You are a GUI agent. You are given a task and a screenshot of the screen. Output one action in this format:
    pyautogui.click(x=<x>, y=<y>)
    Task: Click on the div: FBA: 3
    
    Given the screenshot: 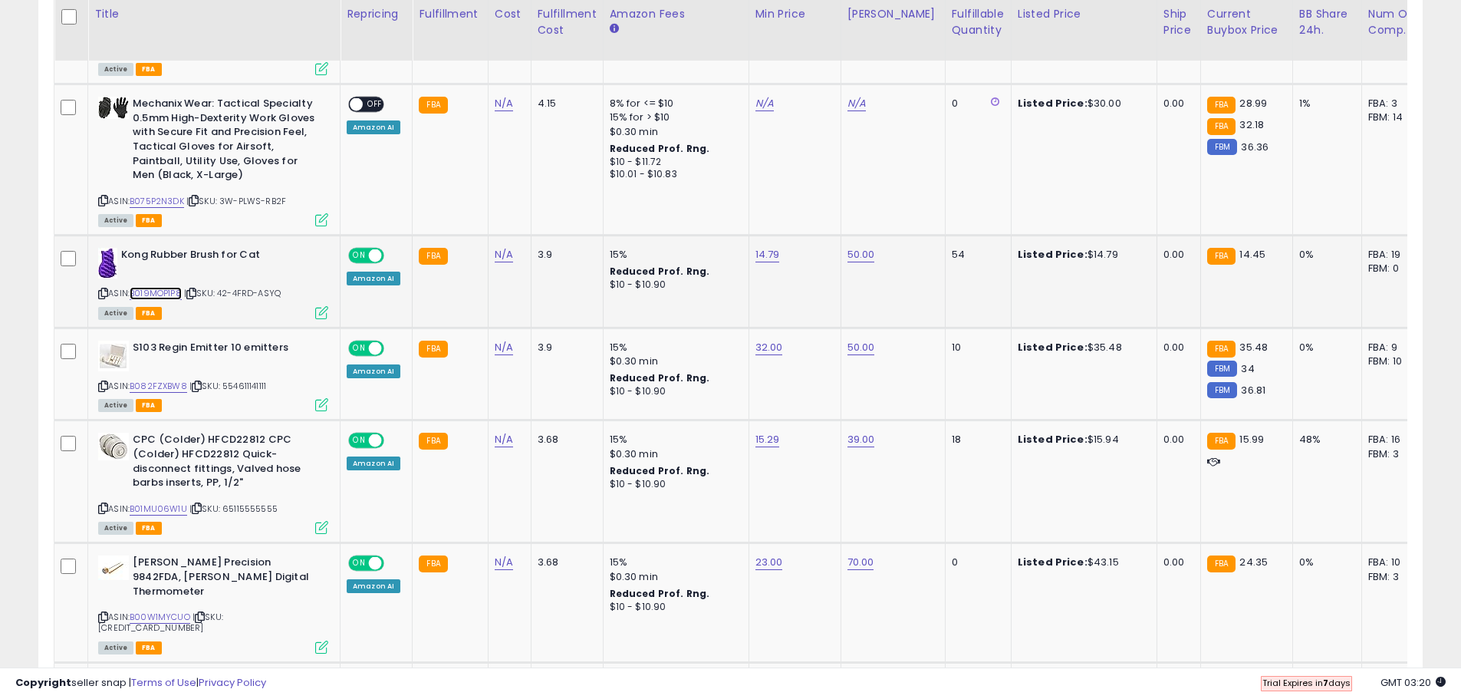 What is the action you would take?
    pyautogui.click(x=1394, y=104)
    